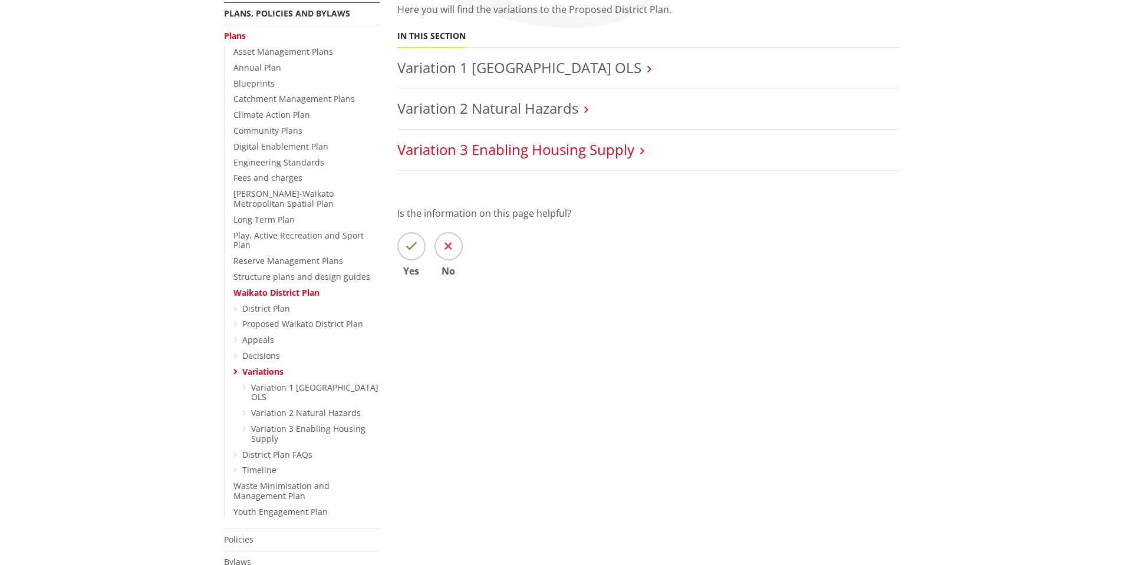  I want to click on h5: In this section, so click(432, 36).